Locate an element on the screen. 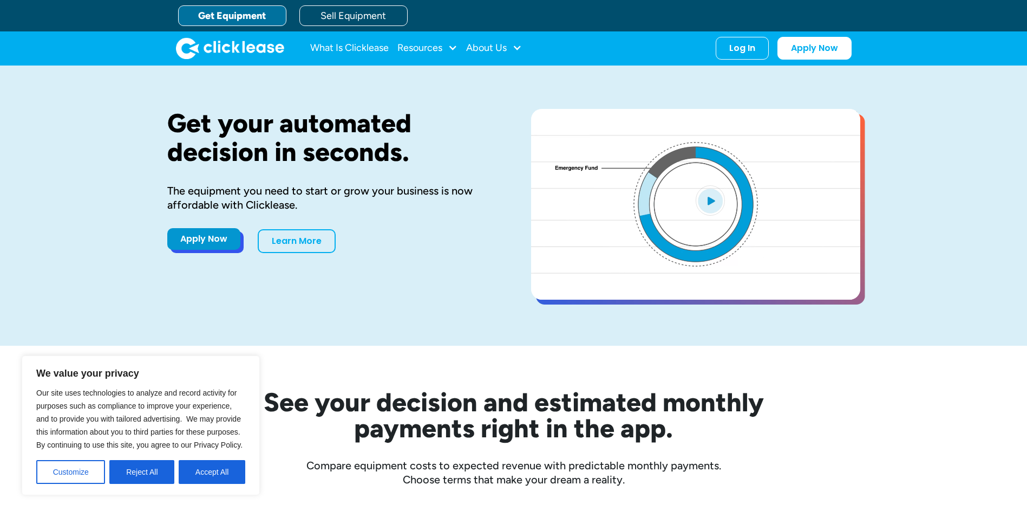 The width and height of the screenshot is (1027, 517). a: Sell Equipment is located at coordinates (354, 16).